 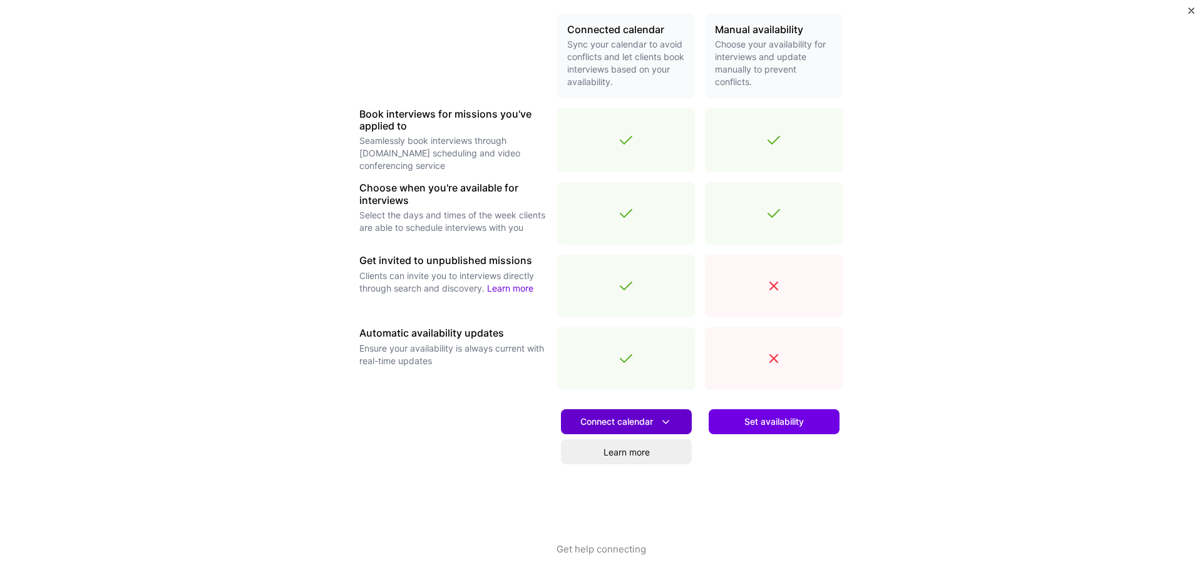 I want to click on button: Set availability, so click(x=774, y=422).